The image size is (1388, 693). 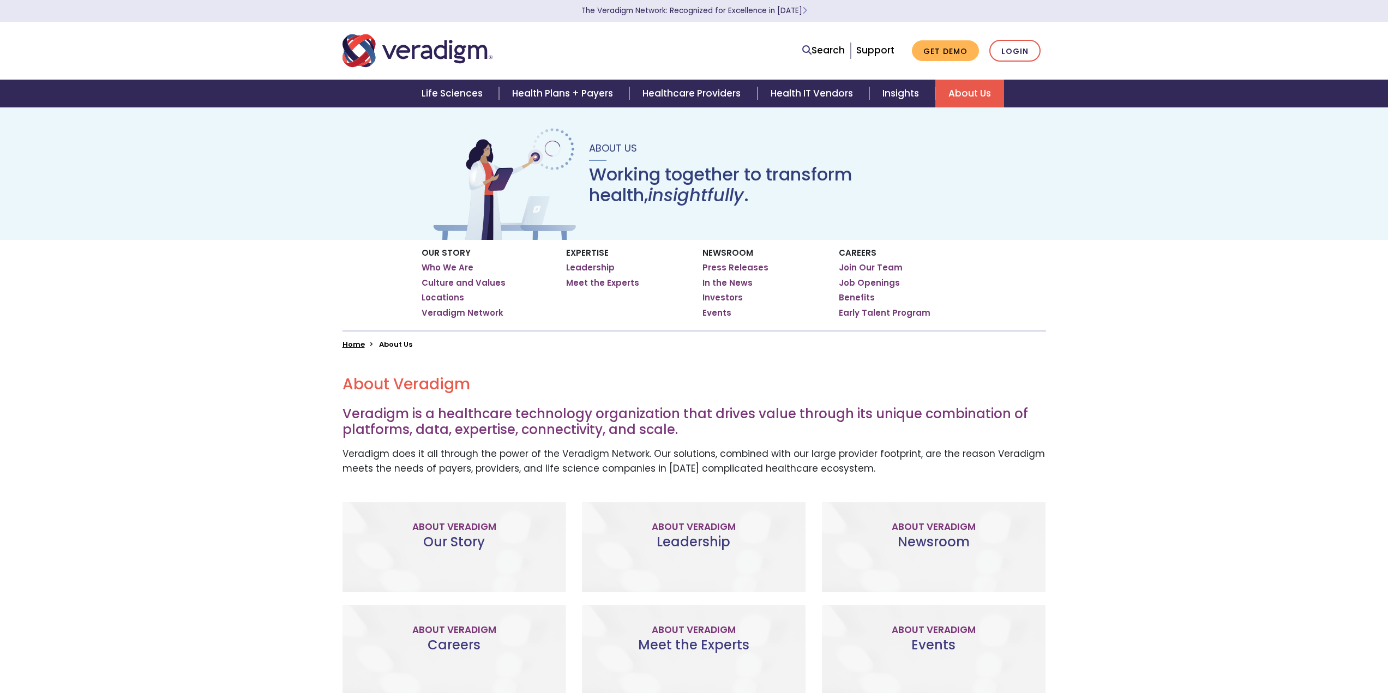 I want to click on a: Locations, so click(x=443, y=298).